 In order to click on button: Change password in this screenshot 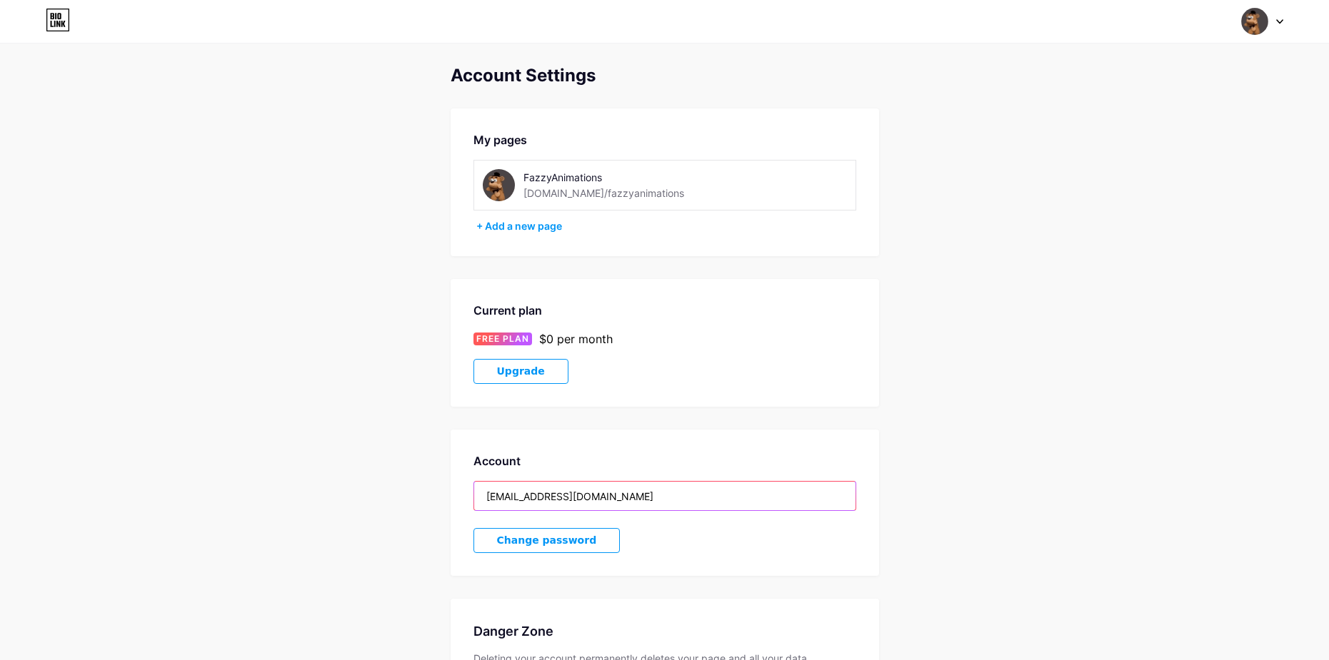, I will do `click(547, 540)`.